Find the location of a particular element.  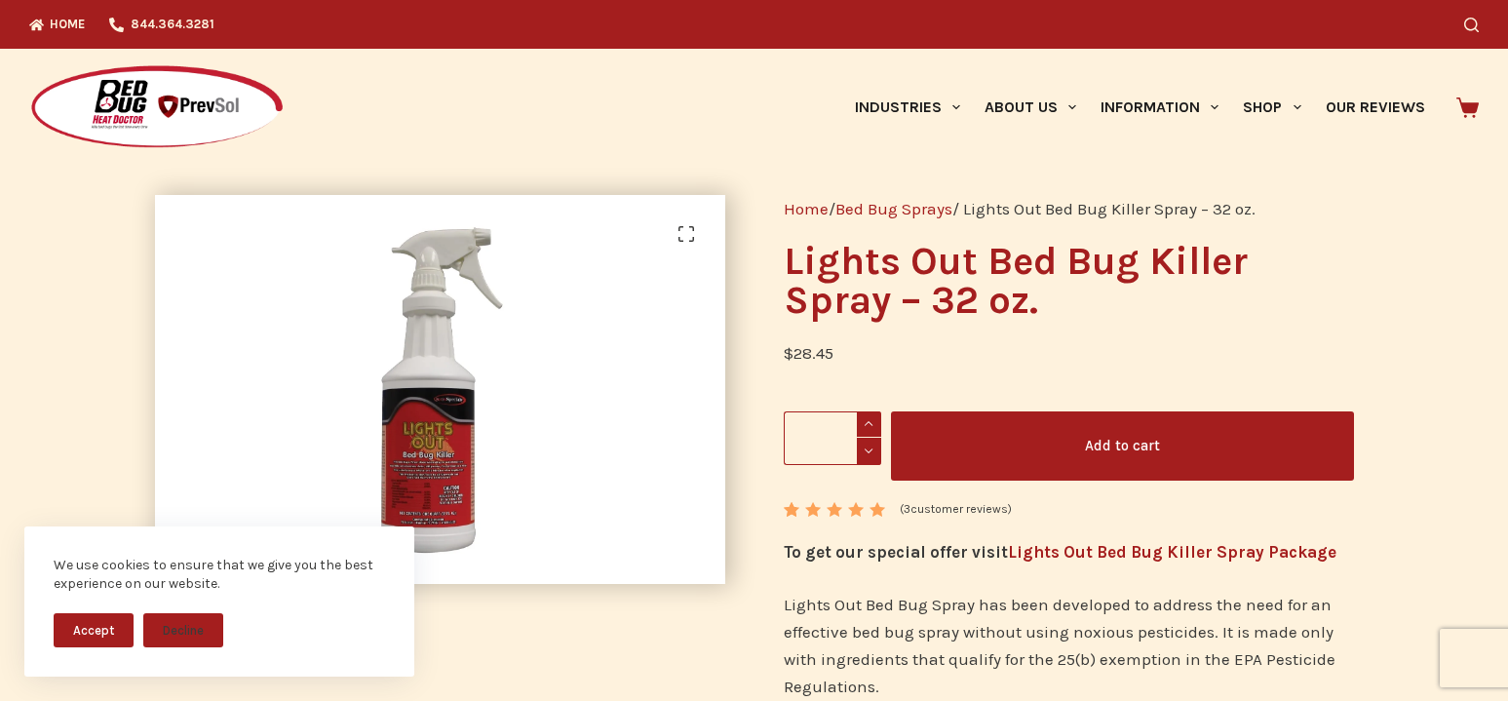

div: Rated 5.00 out of 5 is located at coordinates (835, 509).